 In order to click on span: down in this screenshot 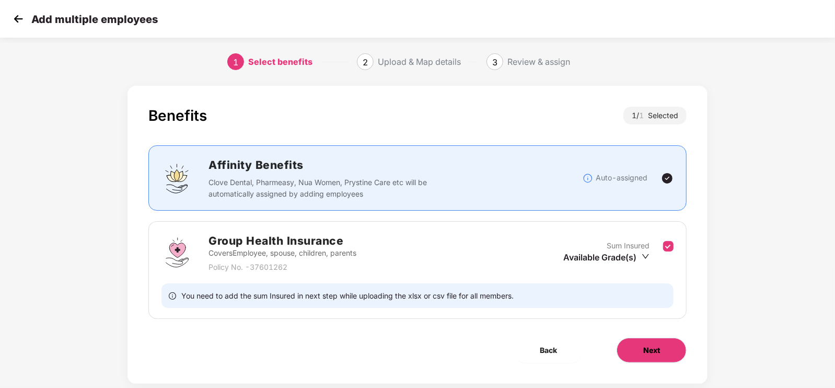, I will do `click(645, 256)`.